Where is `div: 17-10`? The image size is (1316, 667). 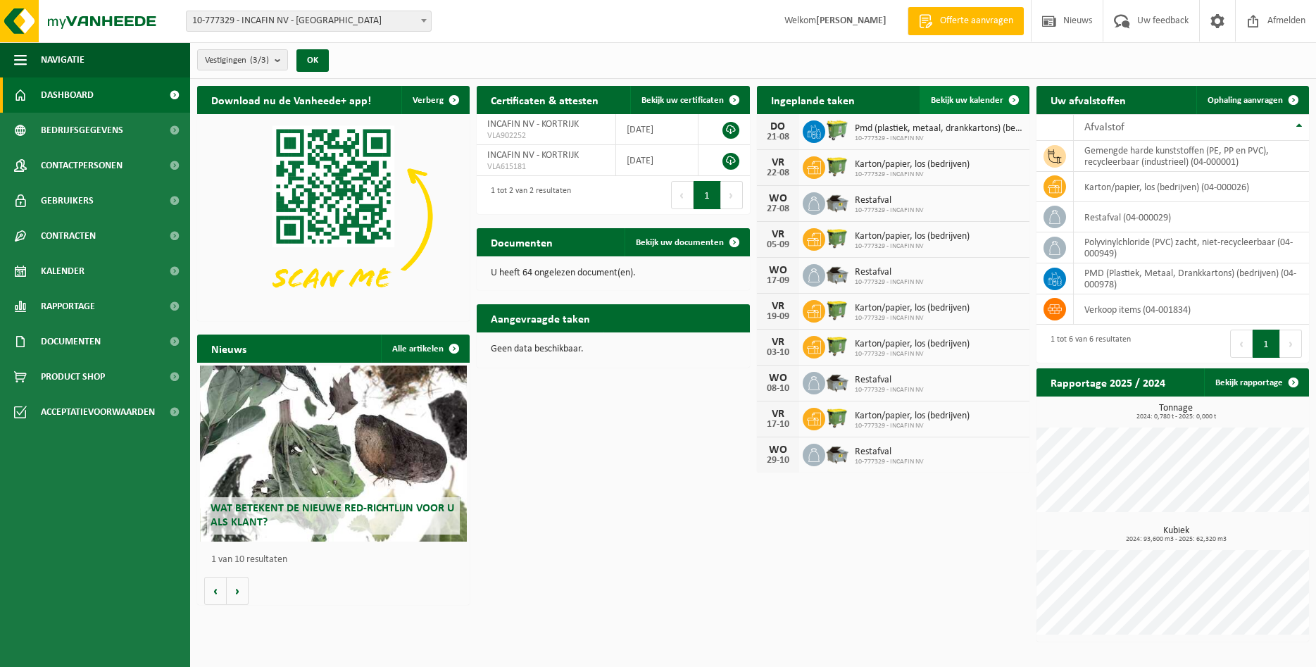
div: 17-10 is located at coordinates (778, 424).